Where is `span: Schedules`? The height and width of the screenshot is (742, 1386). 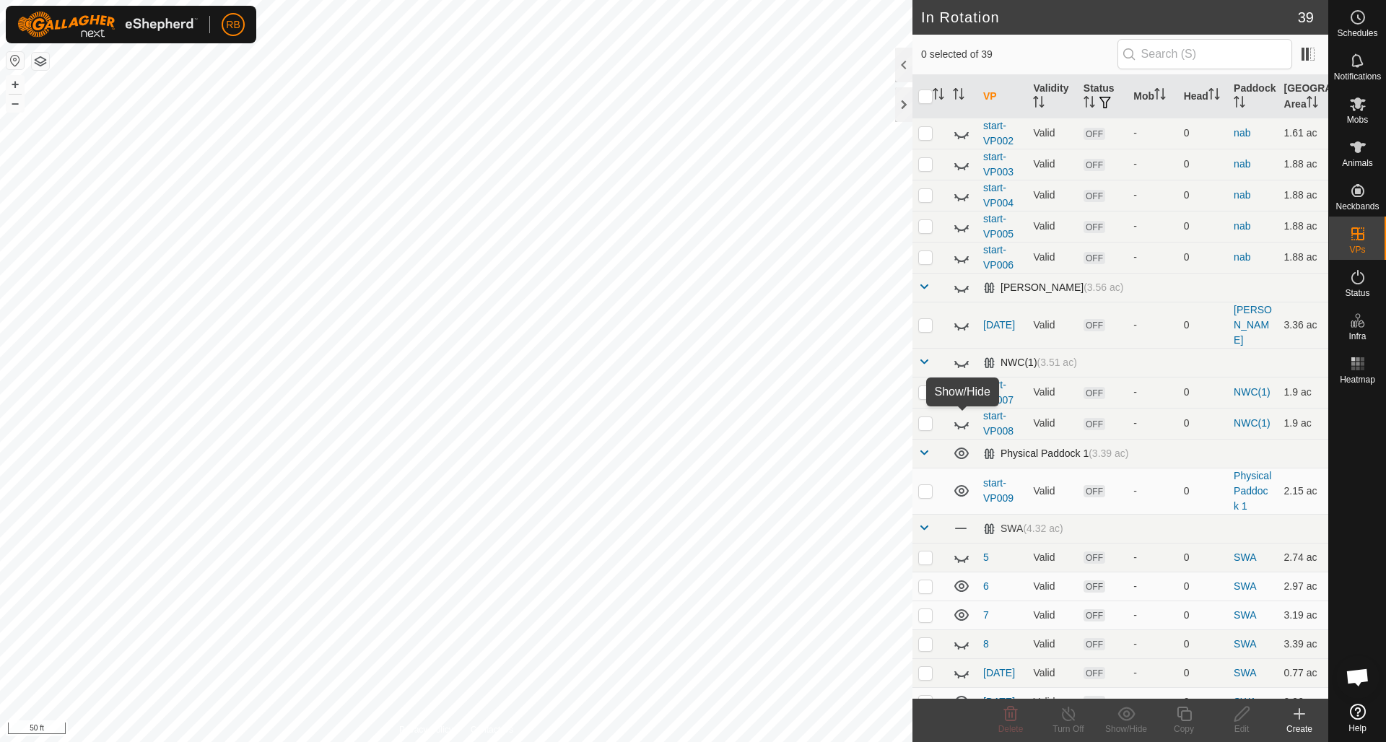
span: Schedules is located at coordinates (1357, 33).